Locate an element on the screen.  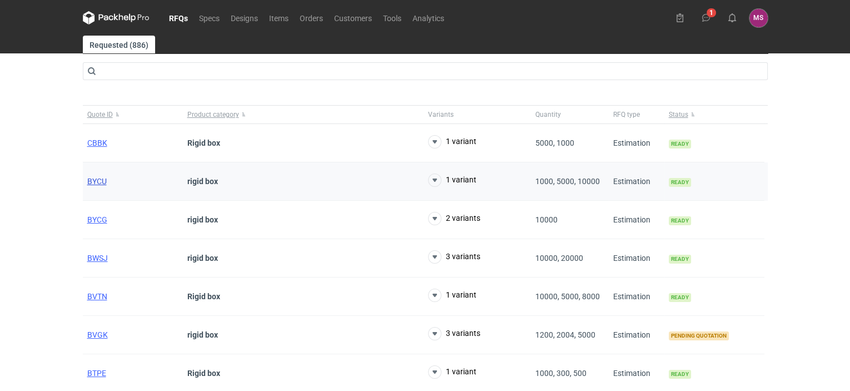
a: CBBK is located at coordinates (97, 143).